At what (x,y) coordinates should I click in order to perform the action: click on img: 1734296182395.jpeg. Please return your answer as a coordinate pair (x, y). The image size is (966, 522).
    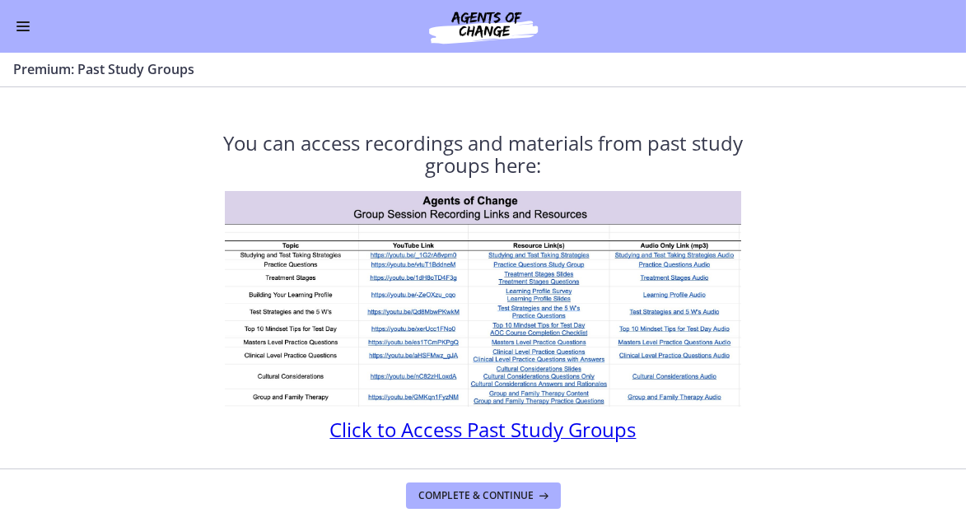
    Looking at the image, I should click on (482, 299).